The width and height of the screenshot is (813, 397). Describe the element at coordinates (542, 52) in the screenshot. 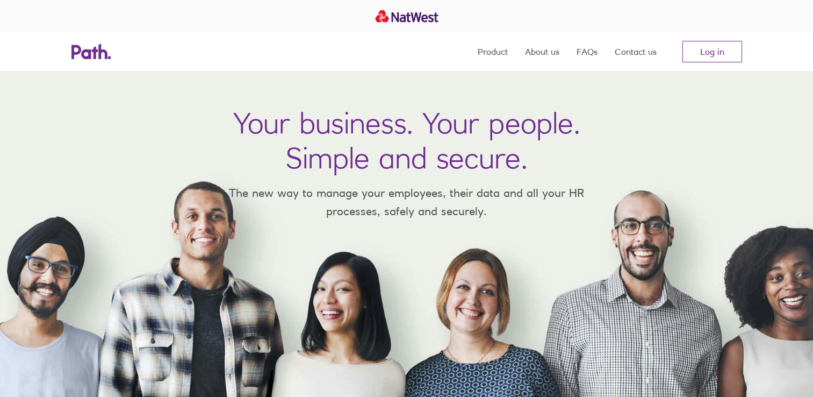

I see `a: About us` at that location.